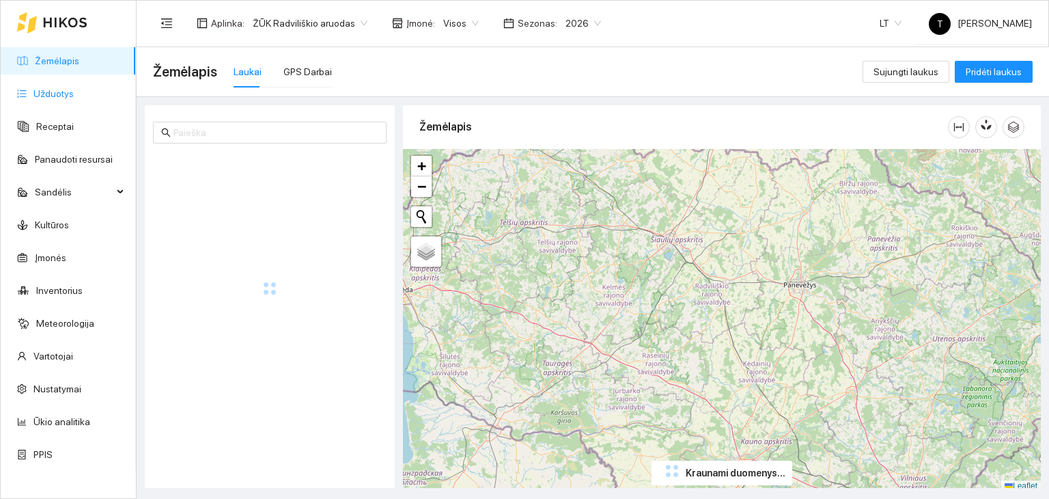  I want to click on span: Pridėti laukus, so click(994, 72).